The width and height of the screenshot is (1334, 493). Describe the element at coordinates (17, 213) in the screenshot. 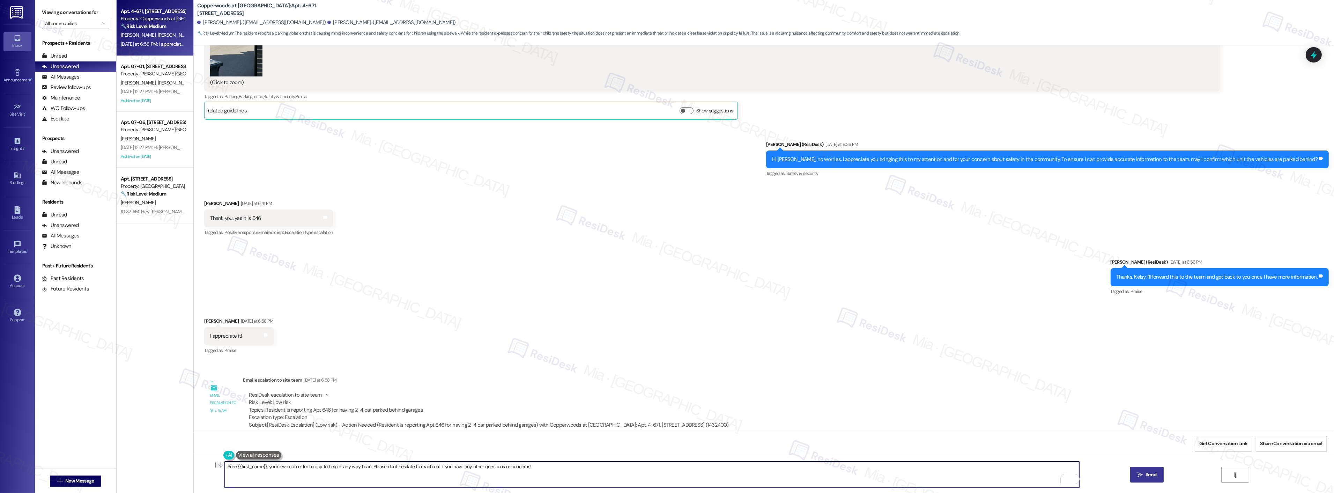

I see `a: Leads` at that location.